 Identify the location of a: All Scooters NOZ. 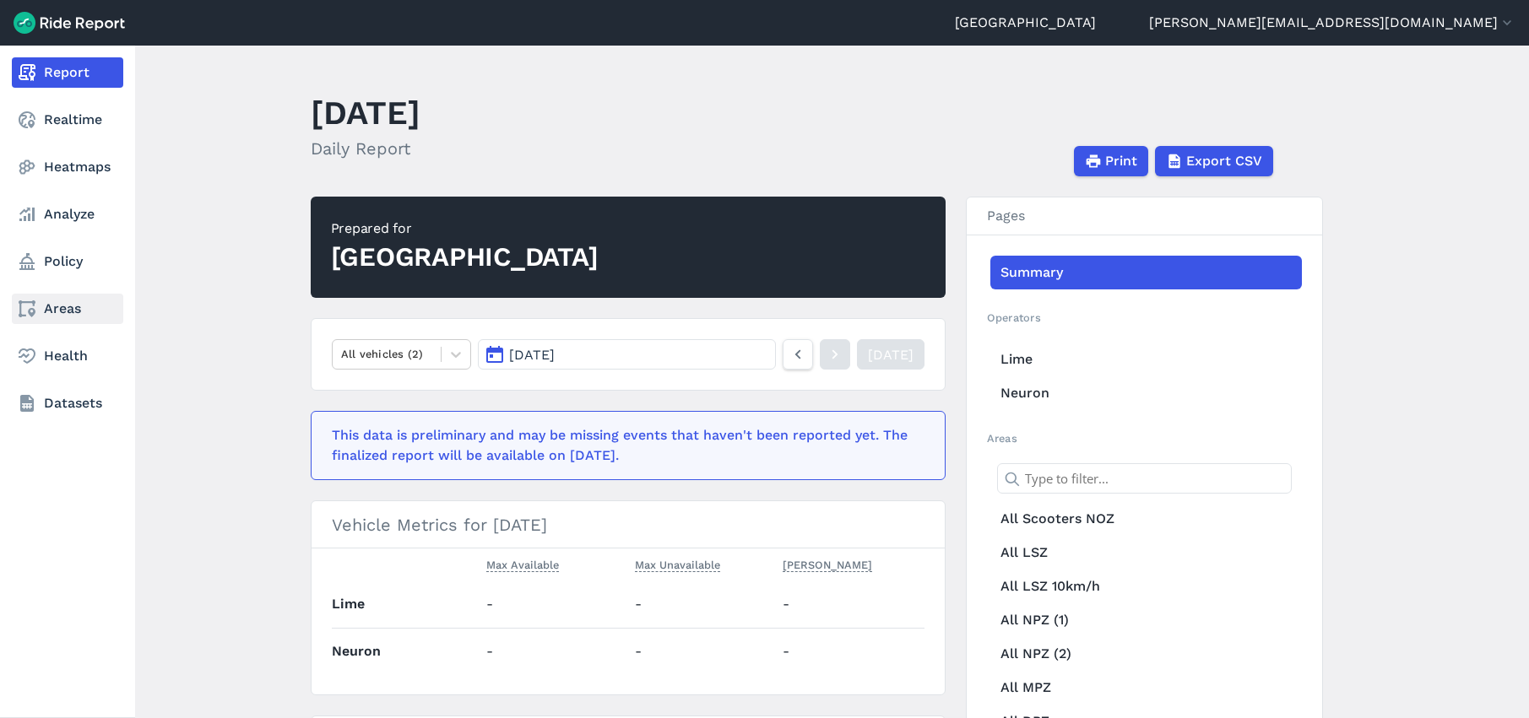
(1146, 519).